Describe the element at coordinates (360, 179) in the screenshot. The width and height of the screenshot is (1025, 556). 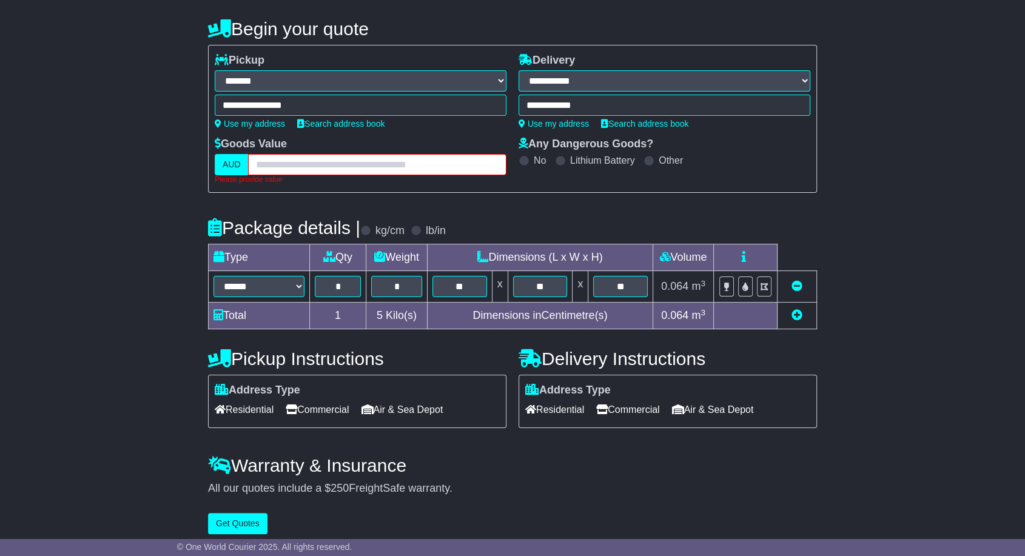
I see `div: Please provide value` at that location.